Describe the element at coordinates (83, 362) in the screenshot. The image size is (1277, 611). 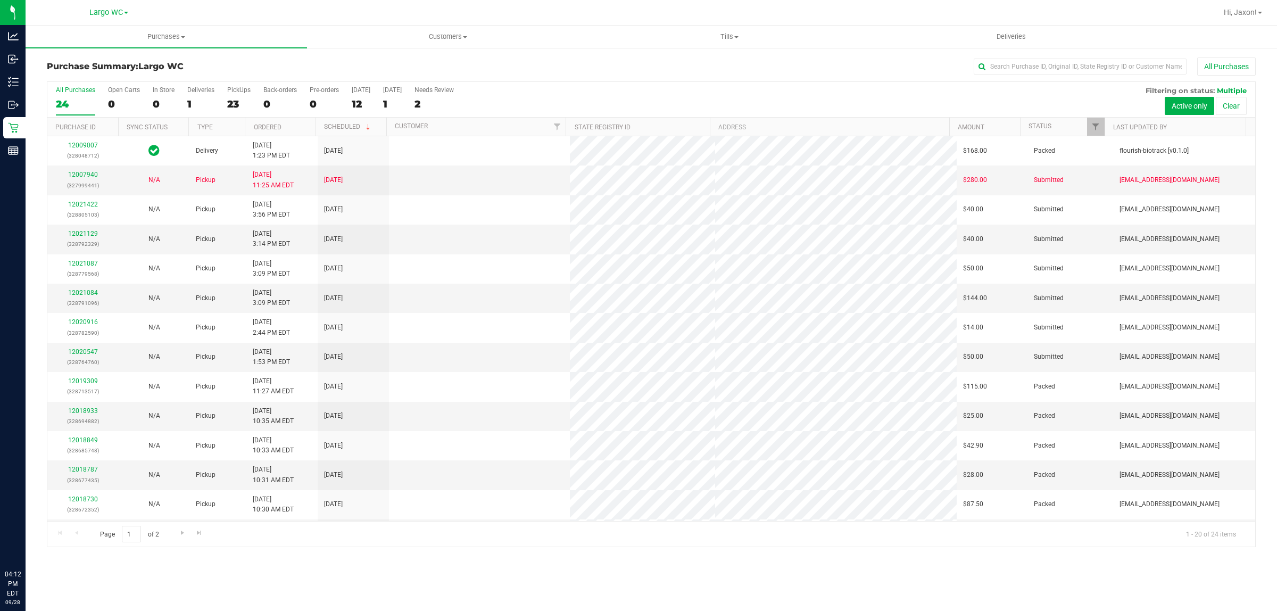
I see `p: (328764760)` at that location.